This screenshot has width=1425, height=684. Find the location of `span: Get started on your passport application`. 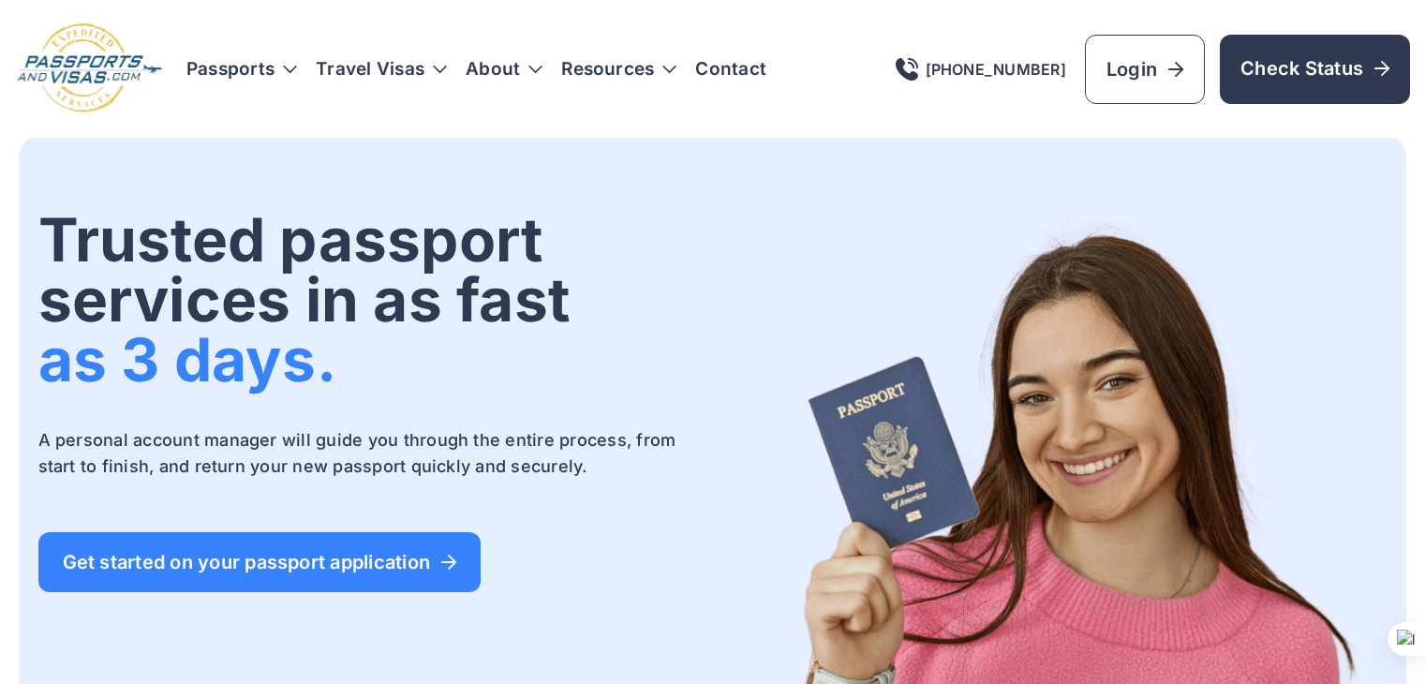

span: Get started on your passport application is located at coordinates (260, 562).